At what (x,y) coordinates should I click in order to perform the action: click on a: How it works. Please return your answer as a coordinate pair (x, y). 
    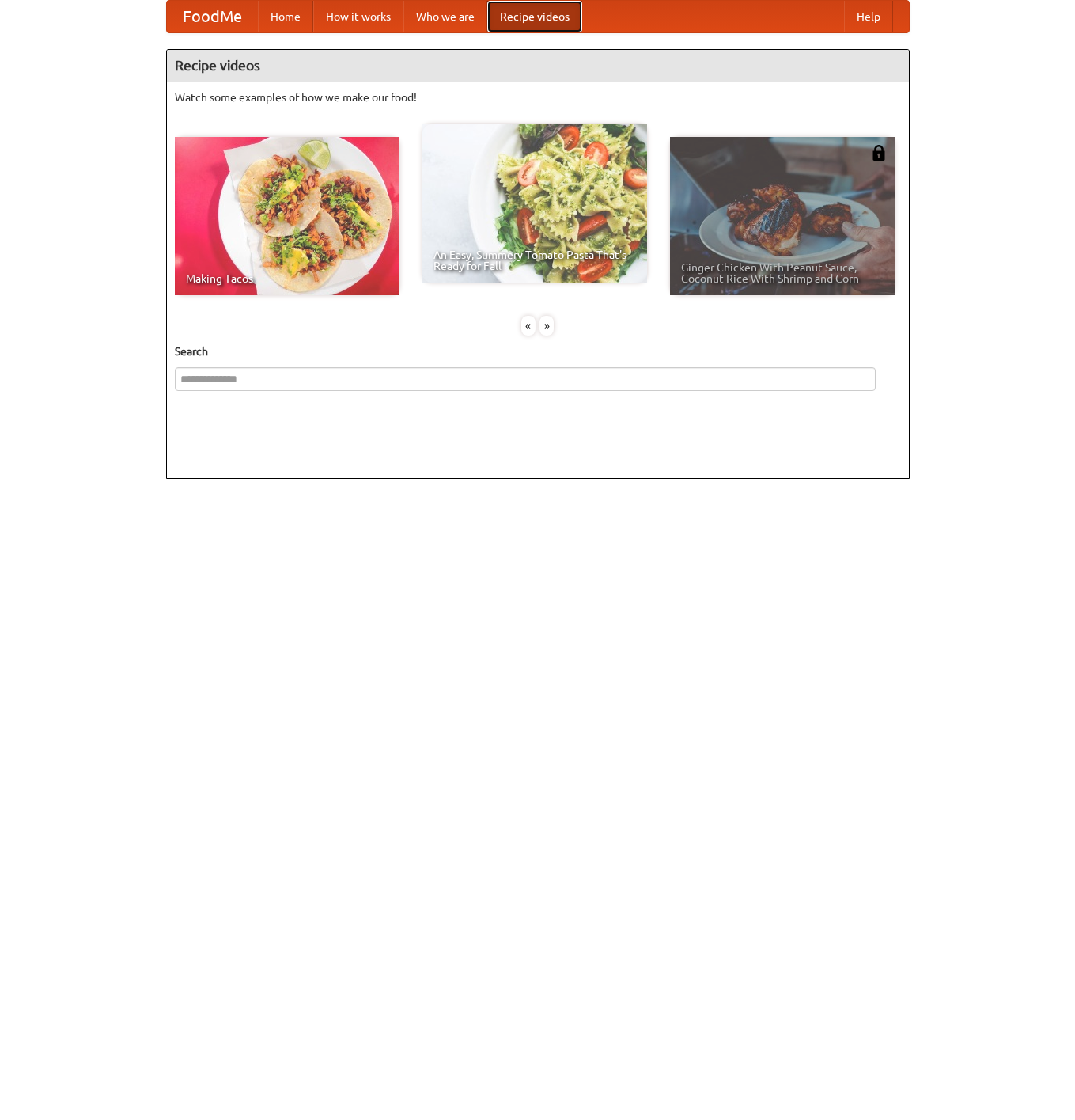
    Looking at the image, I should click on (358, 16).